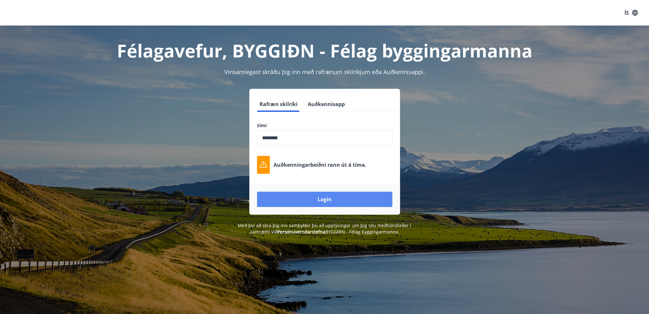 This screenshot has width=649, height=314. Describe the element at coordinates (302, 232) in the screenshot. I see `a: Persónuverndarstefna` at that location.